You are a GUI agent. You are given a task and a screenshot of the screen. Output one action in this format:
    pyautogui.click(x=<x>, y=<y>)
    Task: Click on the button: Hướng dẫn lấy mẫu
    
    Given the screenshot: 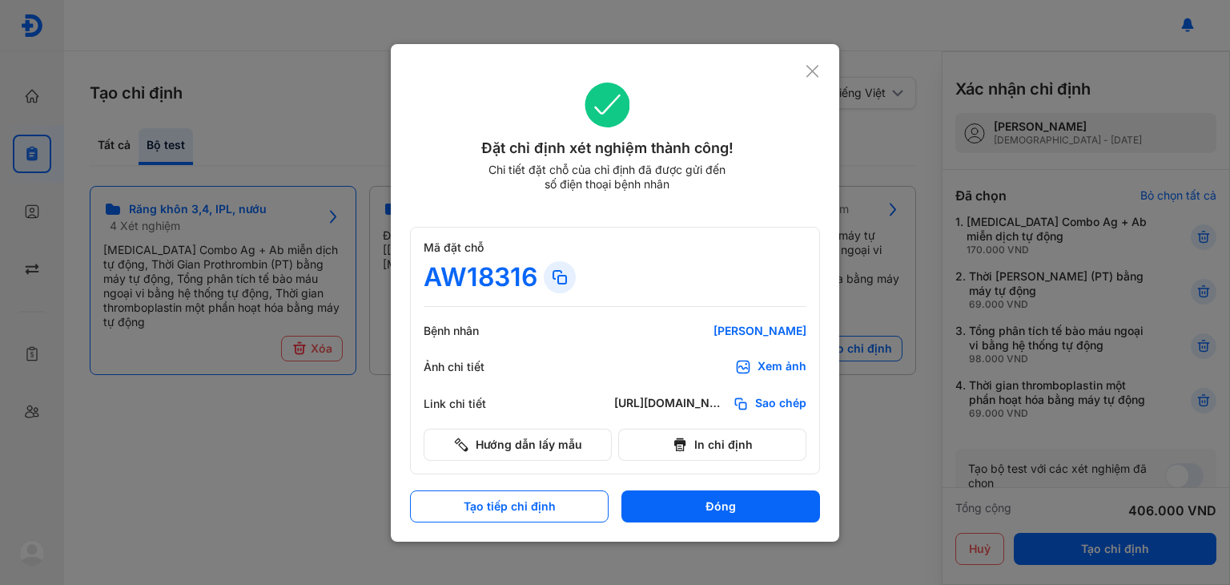 What is the action you would take?
    pyautogui.click(x=518, y=445)
    